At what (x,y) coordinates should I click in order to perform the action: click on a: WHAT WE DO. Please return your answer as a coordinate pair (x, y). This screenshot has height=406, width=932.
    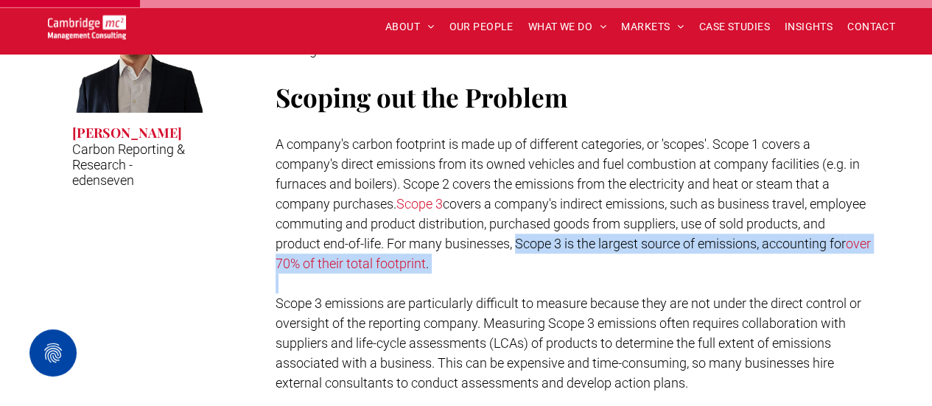
    Looking at the image, I should click on (567, 27).